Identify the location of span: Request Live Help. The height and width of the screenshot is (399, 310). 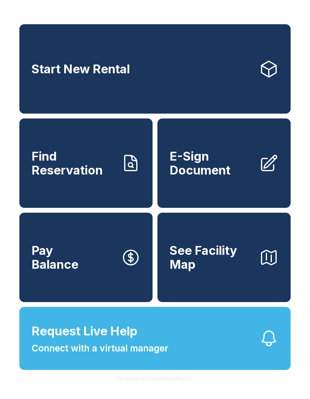
(85, 331).